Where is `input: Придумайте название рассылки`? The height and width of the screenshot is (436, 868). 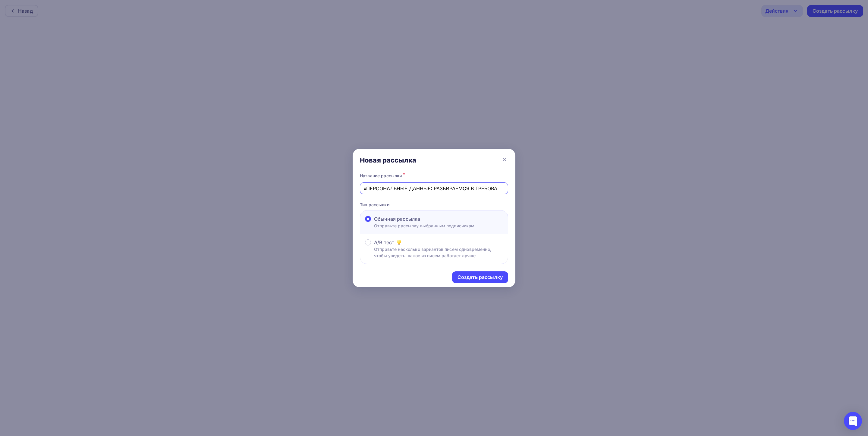
input: Придумайте название рассылки is located at coordinates (434, 188).